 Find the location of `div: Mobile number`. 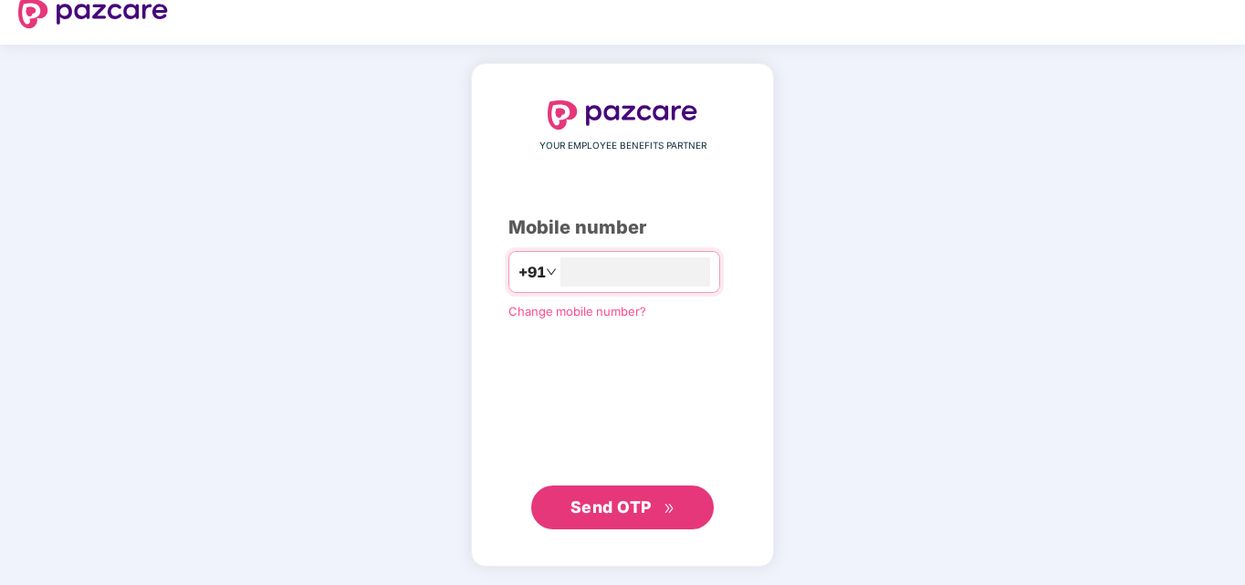

div: Mobile number is located at coordinates (622, 227).